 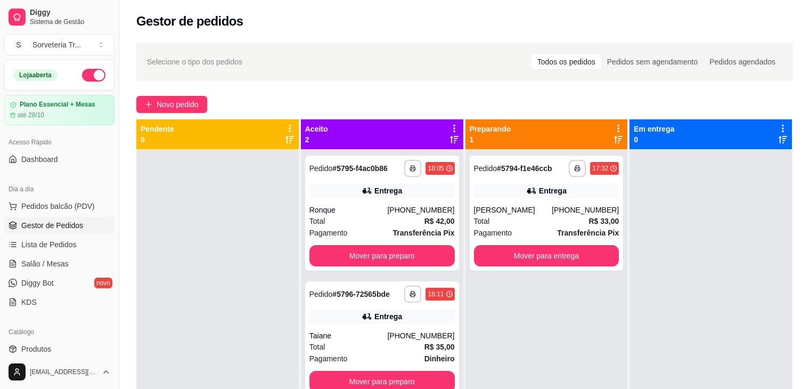 What do you see at coordinates (525, 168) in the screenshot?
I see `strong: # 5794-f1e46ccb` at bounding box center [525, 168].